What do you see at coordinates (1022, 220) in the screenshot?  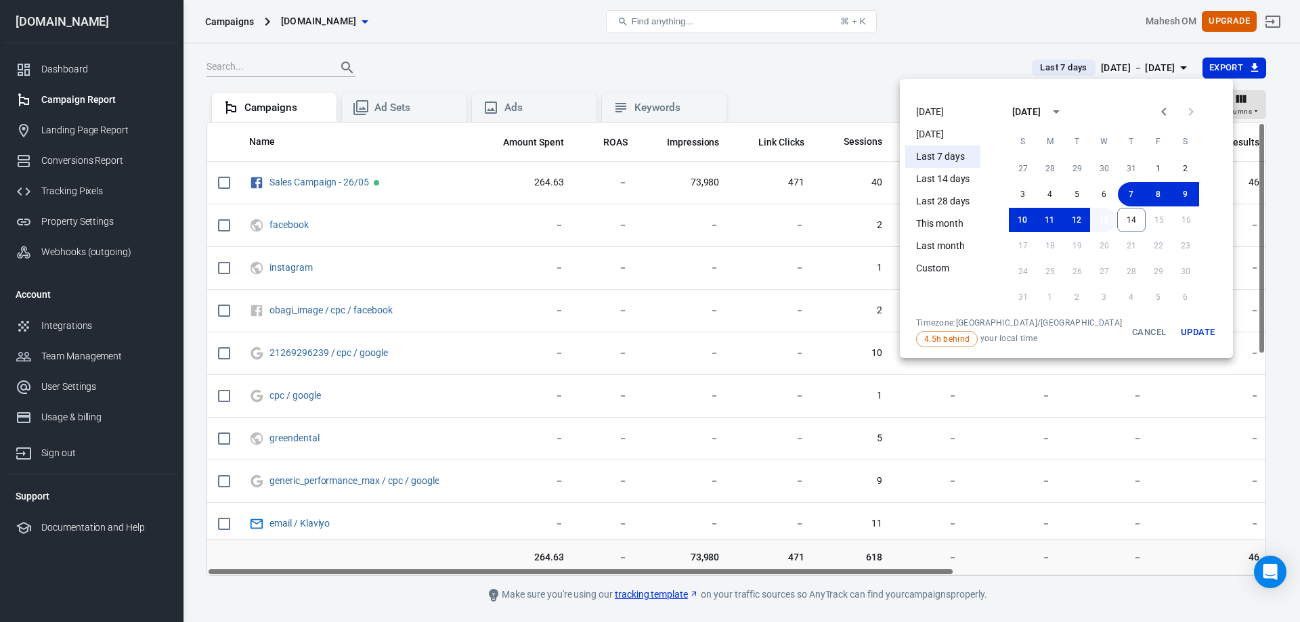 I see `button: 10` at bounding box center [1022, 220].